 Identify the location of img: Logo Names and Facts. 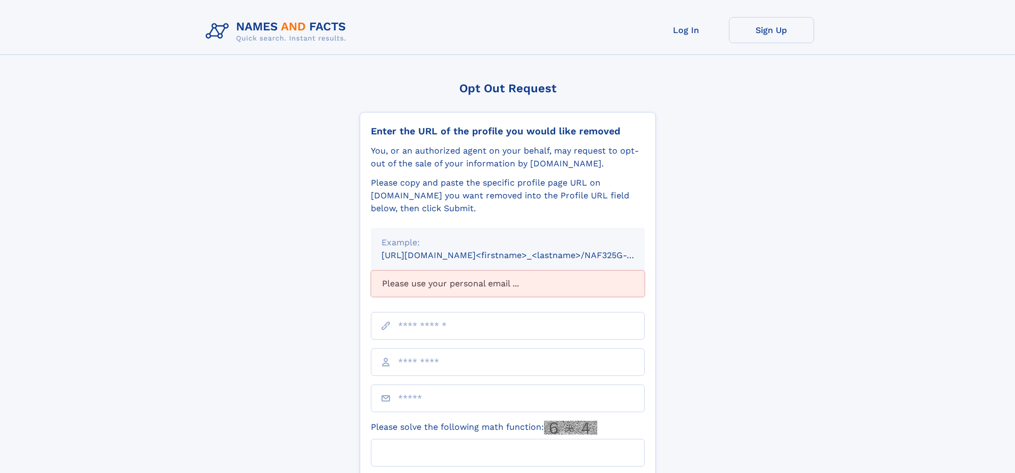
(278, 31).